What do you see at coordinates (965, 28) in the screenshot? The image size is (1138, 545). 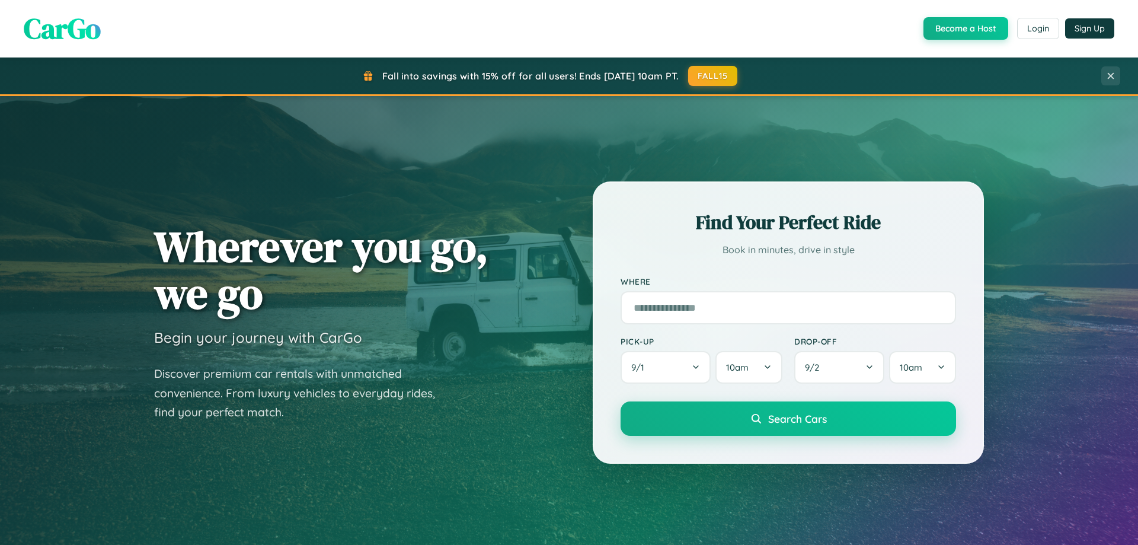 I see `button: Become a Host` at bounding box center [965, 28].